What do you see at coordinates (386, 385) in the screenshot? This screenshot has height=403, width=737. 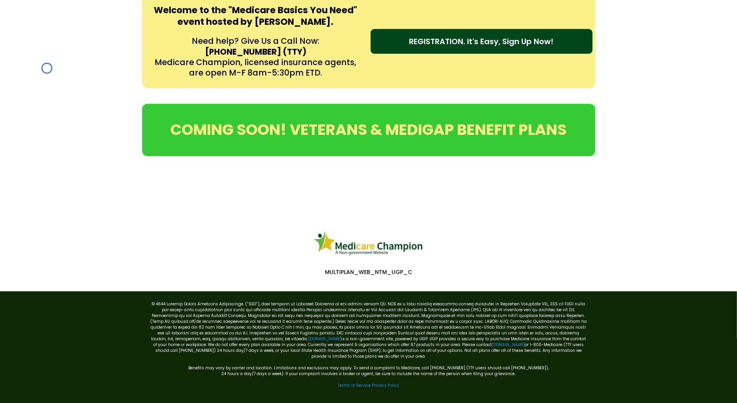 I see `a: Privacy Policy` at bounding box center [386, 385].